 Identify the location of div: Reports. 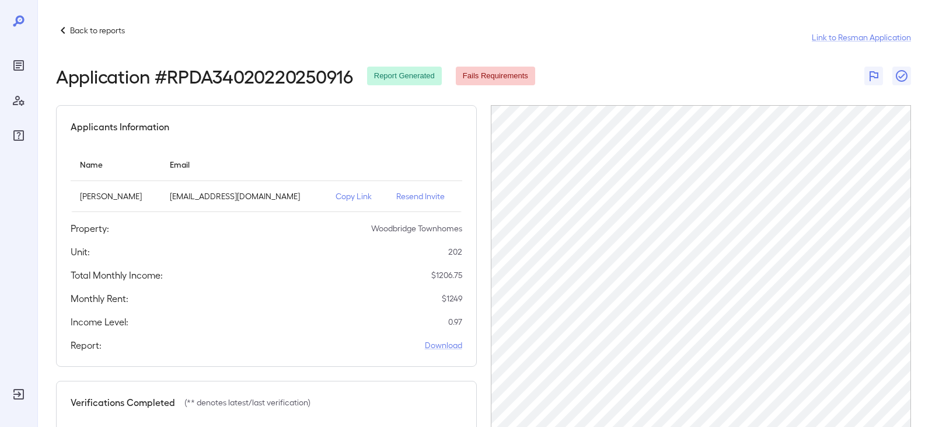
(19, 65).